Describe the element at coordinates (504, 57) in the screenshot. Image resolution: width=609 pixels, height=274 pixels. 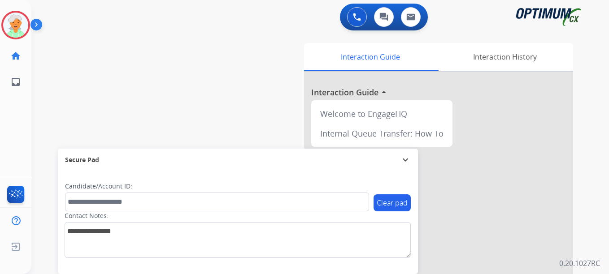
I see `div: Interaction History` at that location.